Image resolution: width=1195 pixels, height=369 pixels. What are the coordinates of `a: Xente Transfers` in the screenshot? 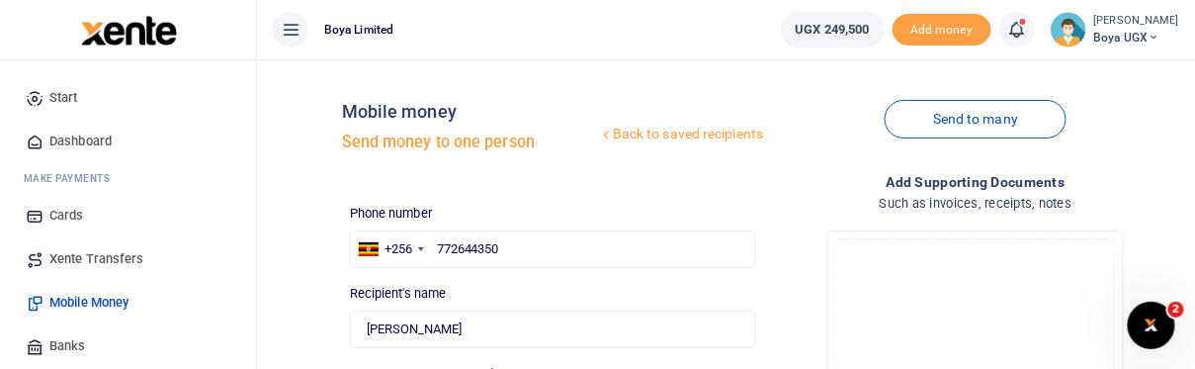 It's located at (127, 259).